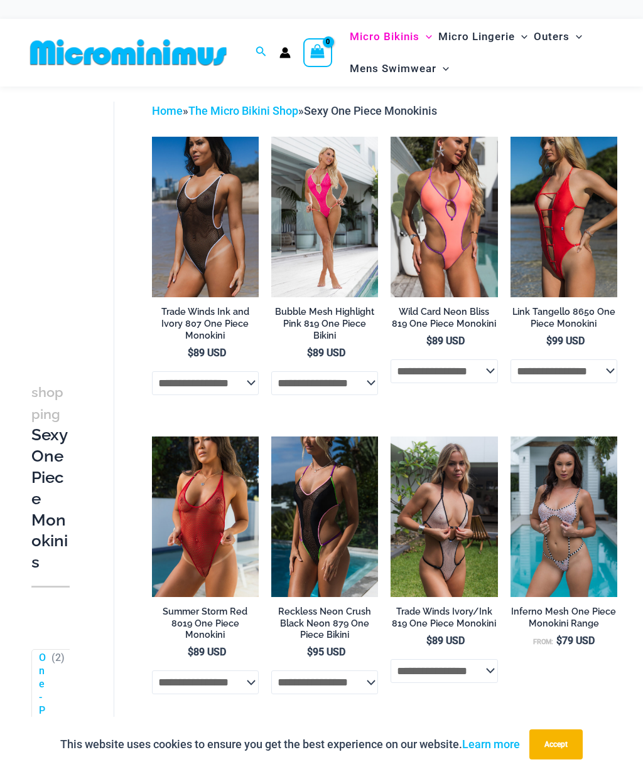 This screenshot has height=772, width=643. What do you see at coordinates (444, 617) in the screenshot?
I see `h2: Trade Winds Ivory/Ink 819 One Piece Monokini` at bounding box center [444, 617].